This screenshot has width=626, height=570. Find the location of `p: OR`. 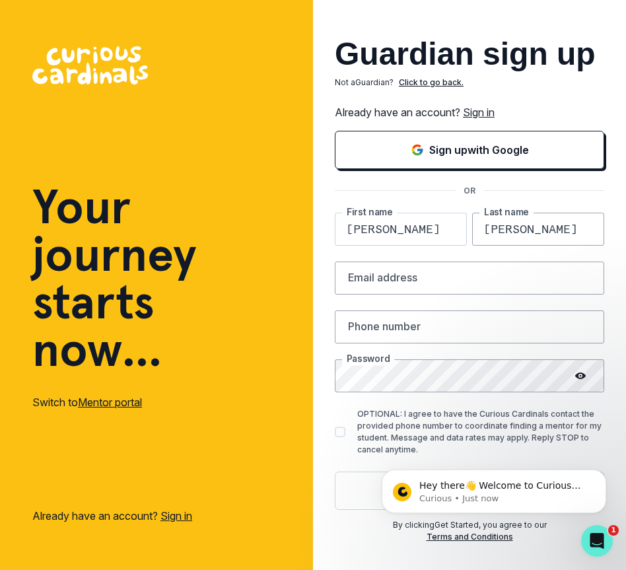

p: OR is located at coordinates (470, 191).